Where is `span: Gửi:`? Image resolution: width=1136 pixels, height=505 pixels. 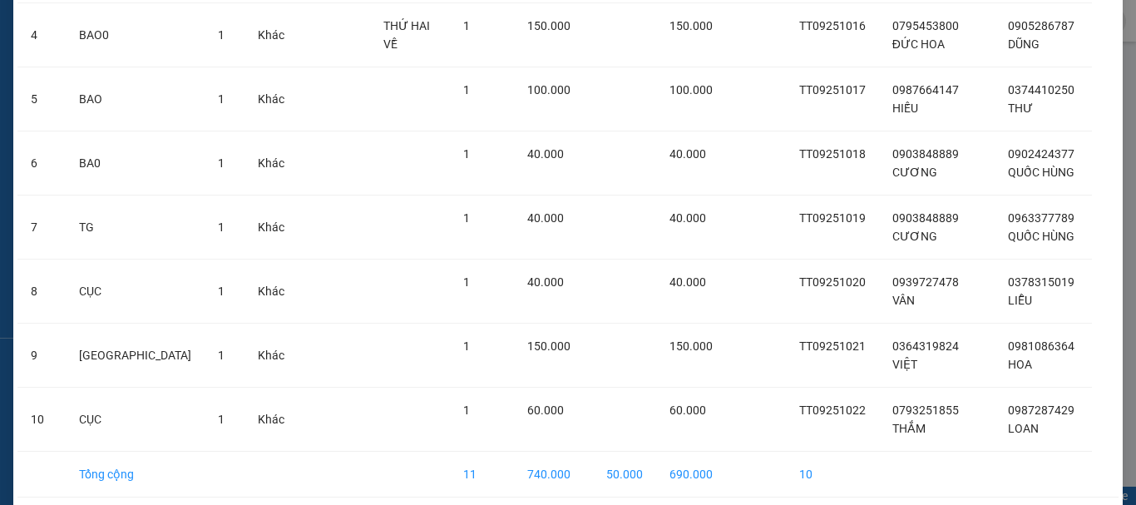
span: Gửi: is located at coordinates (27, 24).